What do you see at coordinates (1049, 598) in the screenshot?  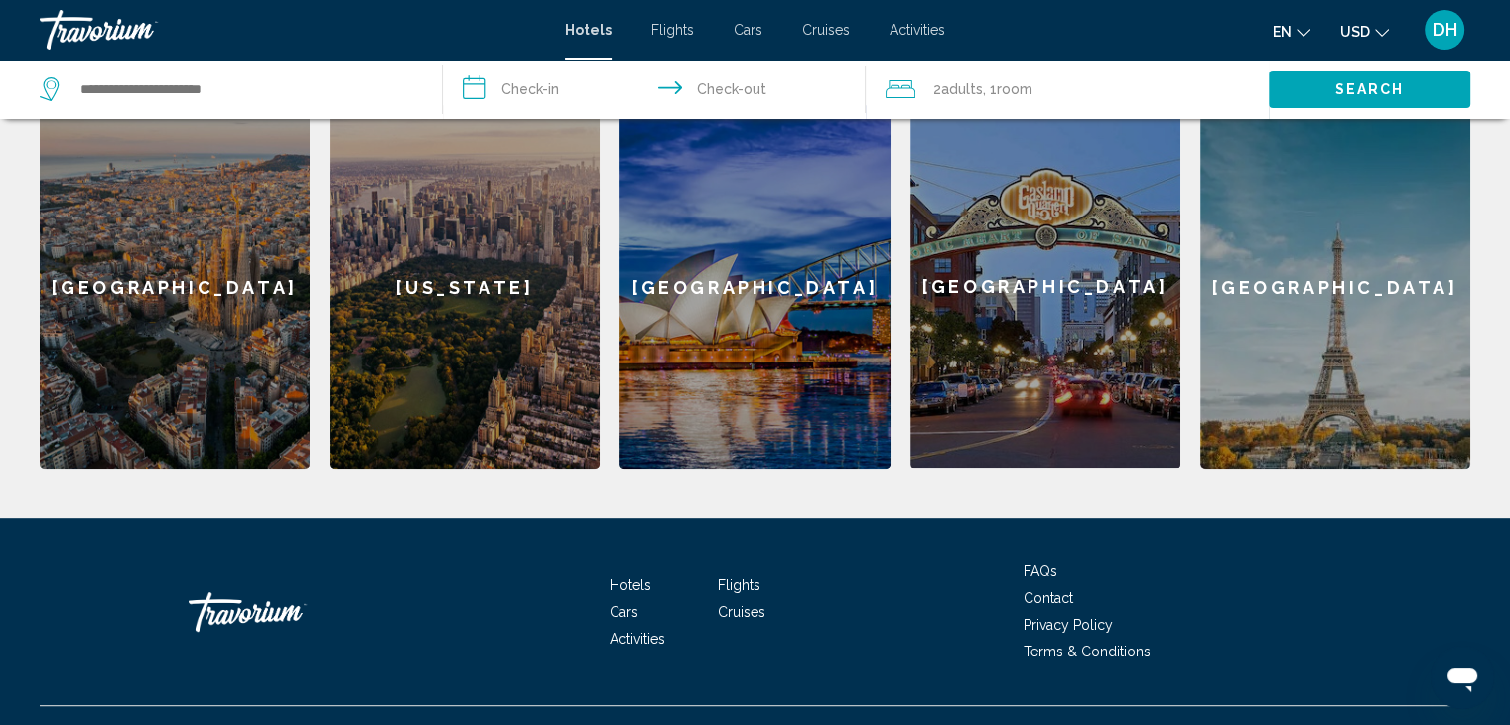 I see `a: Contact` at bounding box center [1049, 598].